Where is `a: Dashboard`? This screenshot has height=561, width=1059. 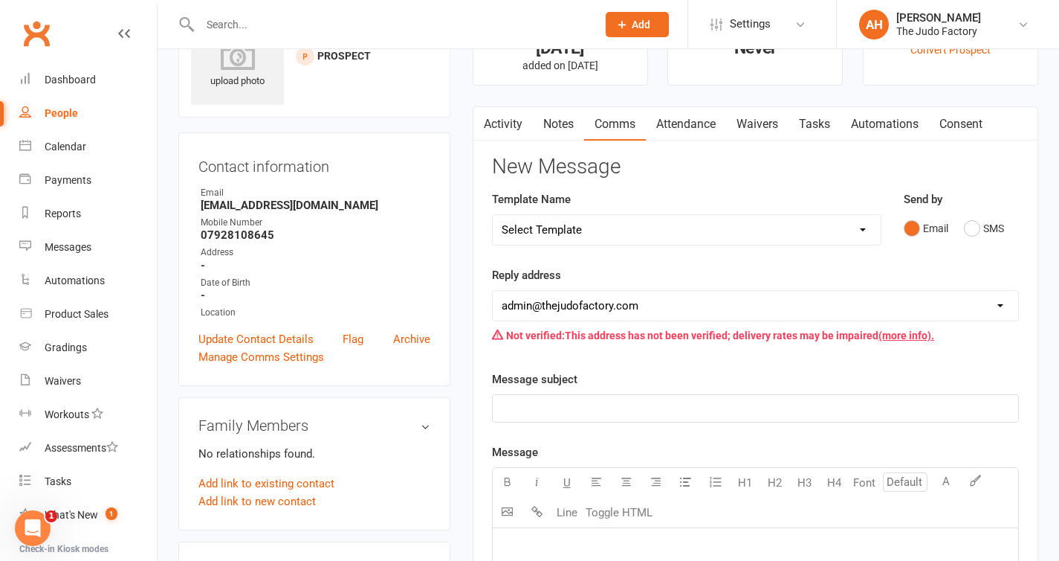 a: Dashboard is located at coordinates (88, 80).